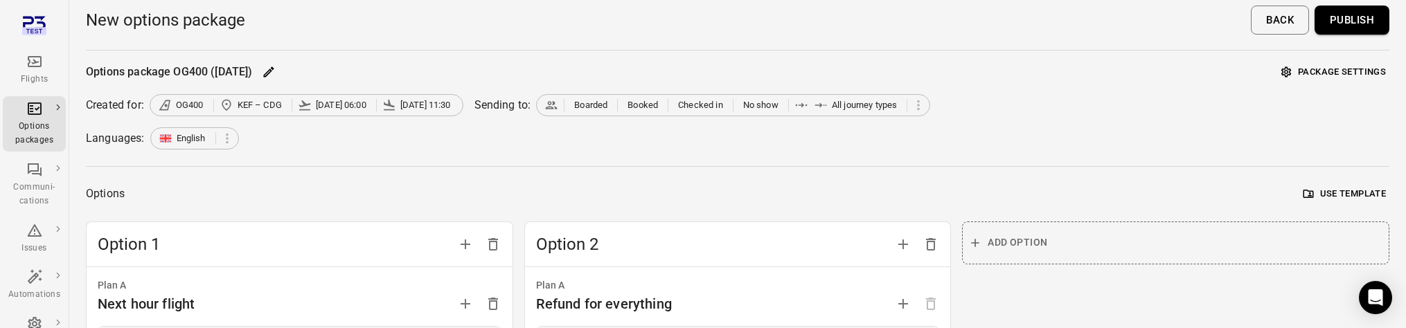  I want to click on div: Options, so click(105, 194).